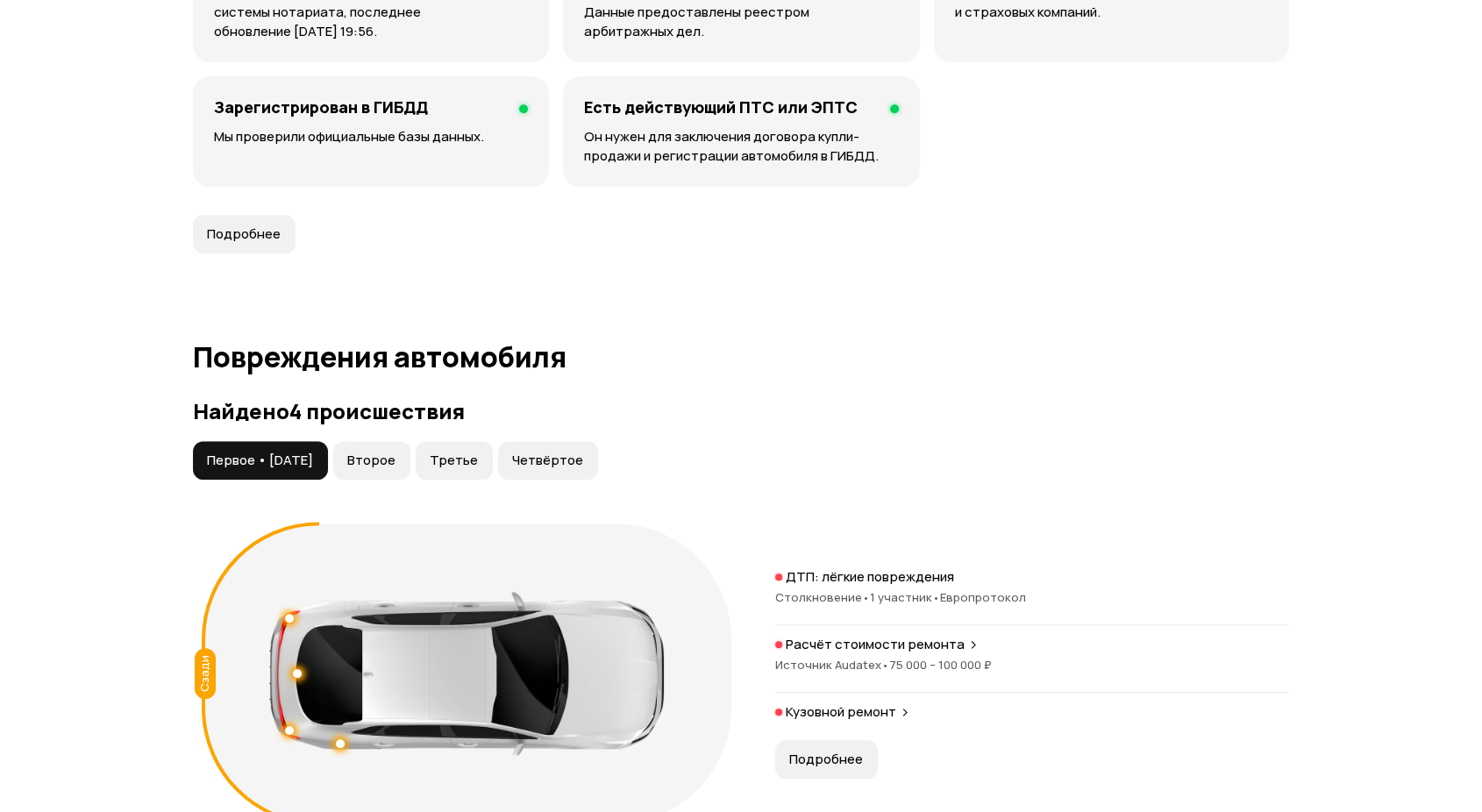 Image resolution: width=1482 pixels, height=812 pixels. What do you see at coordinates (205, 674) in the screenshot?
I see `div: Сзади` at bounding box center [205, 674].